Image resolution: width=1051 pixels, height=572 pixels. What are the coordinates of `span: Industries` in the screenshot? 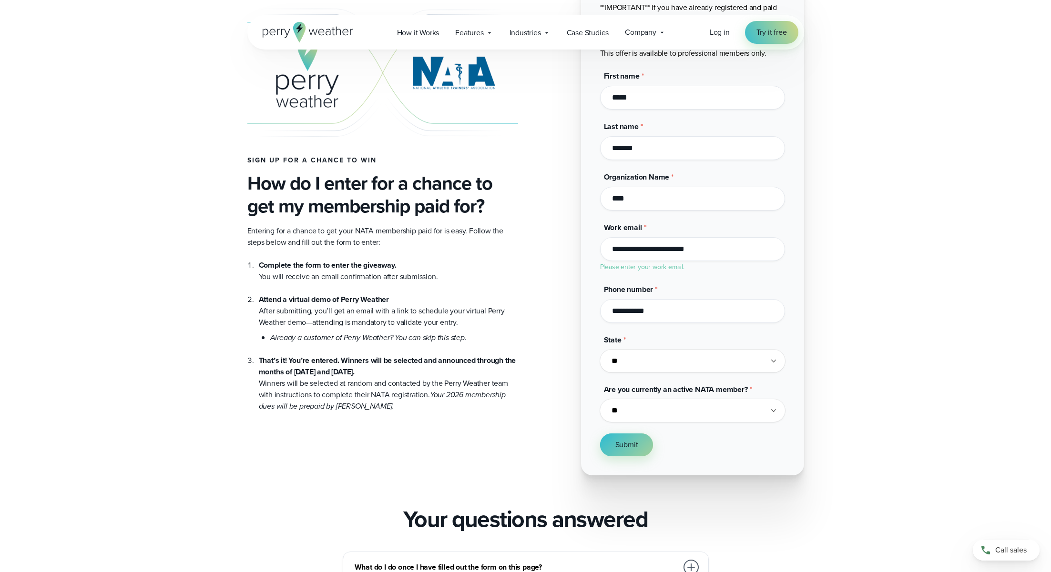 It's located at (525, 33).